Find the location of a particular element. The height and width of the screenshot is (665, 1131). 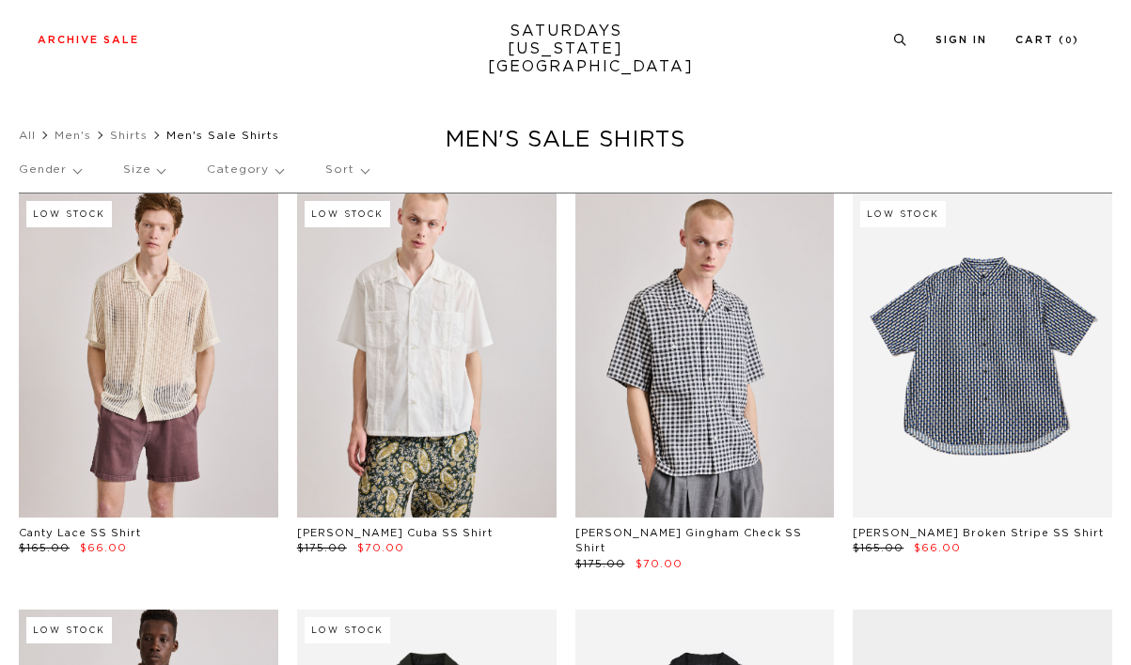

a: Sign In is located at coordinates (961, 39).